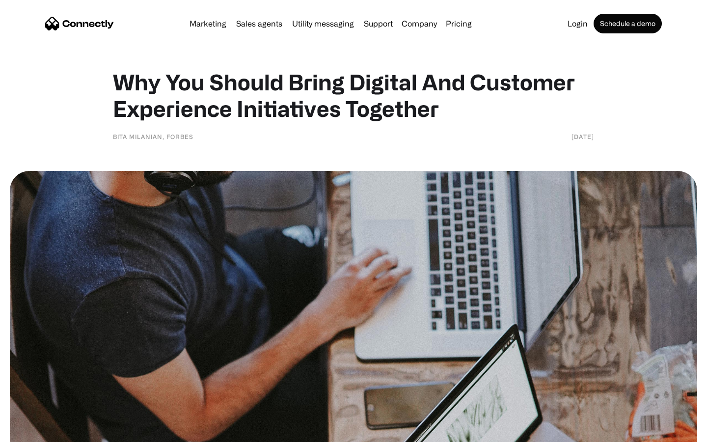  Describe the element at coordinates (354, 95) in the screenshot. I see `h1: Why You Should Bring Digital And Customer Experience Initiatives Together` at that location.